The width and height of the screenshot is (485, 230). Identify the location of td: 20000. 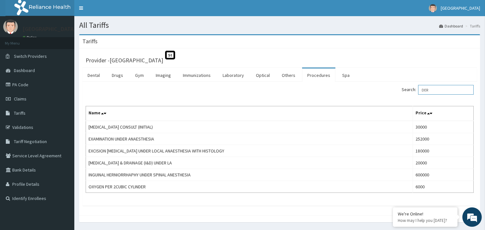
(443, 163).